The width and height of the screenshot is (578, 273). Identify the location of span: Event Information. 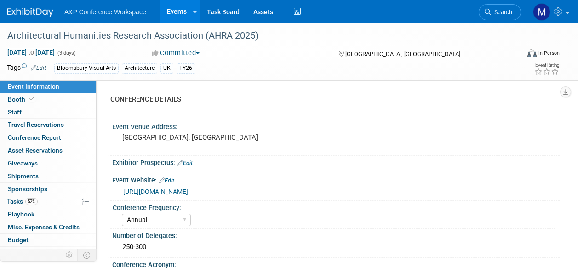
(34, 87).